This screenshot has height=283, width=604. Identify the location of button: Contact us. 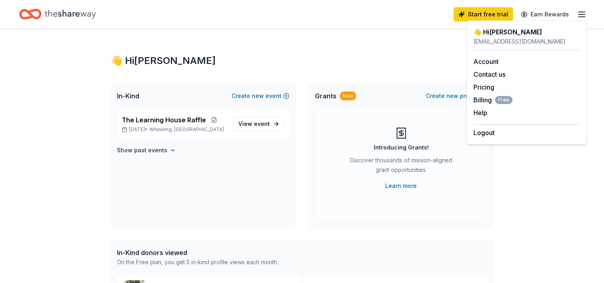
(489, 74).